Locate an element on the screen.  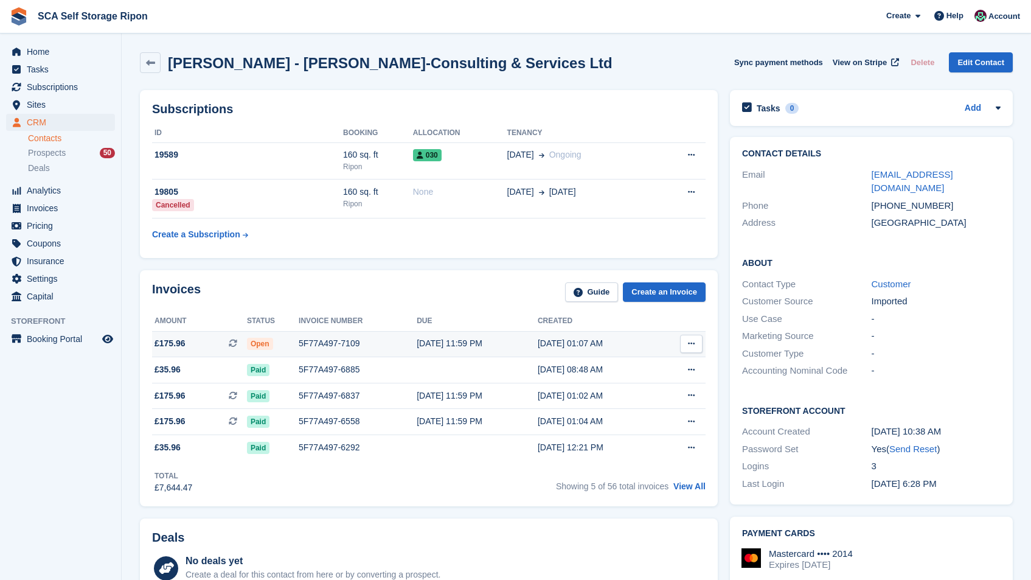
span: Booking Portal is located at coordinates (63, 339).